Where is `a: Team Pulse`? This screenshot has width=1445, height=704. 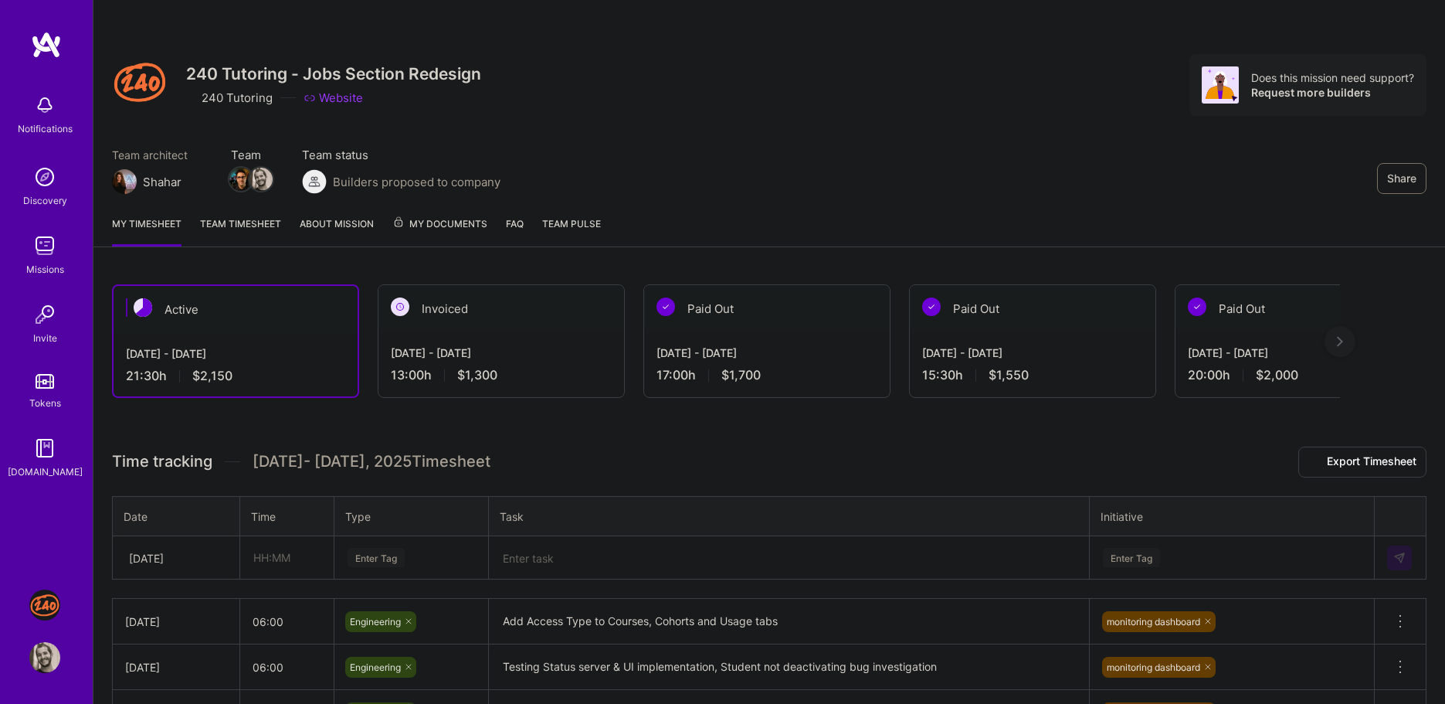 a: Team Pulse is located at coordinates (571, 231).